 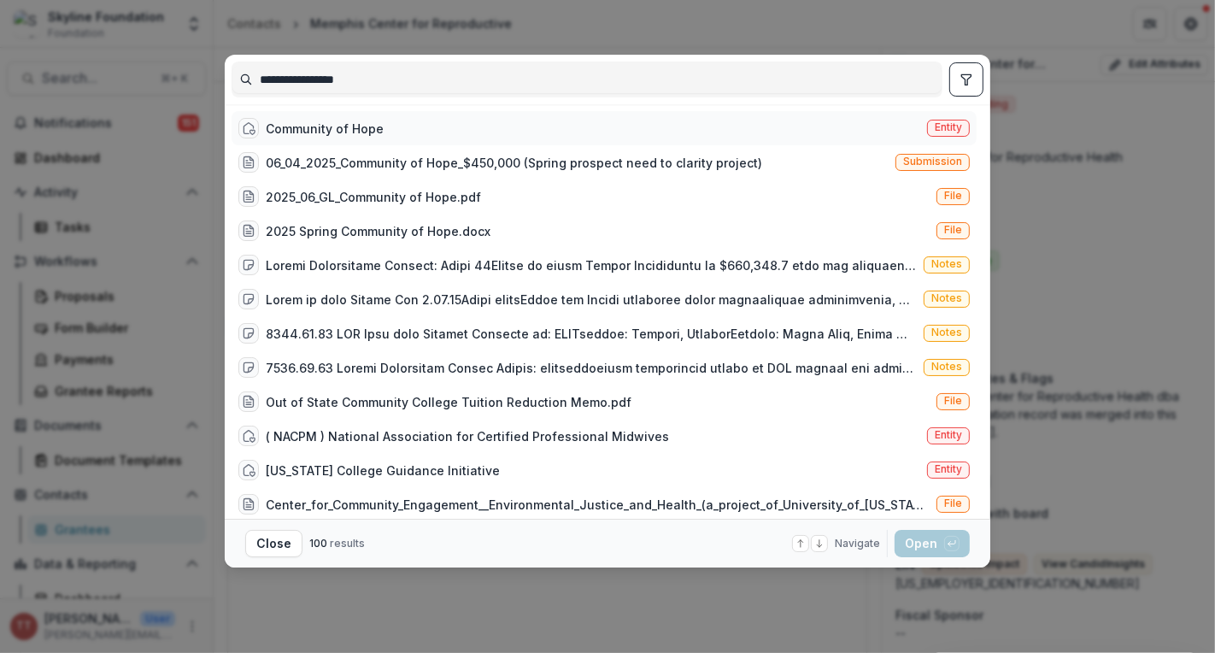 What do you see at coordinates (347, 542) in the screenshot?
I see `span: results` at bounding box center [347, 542].